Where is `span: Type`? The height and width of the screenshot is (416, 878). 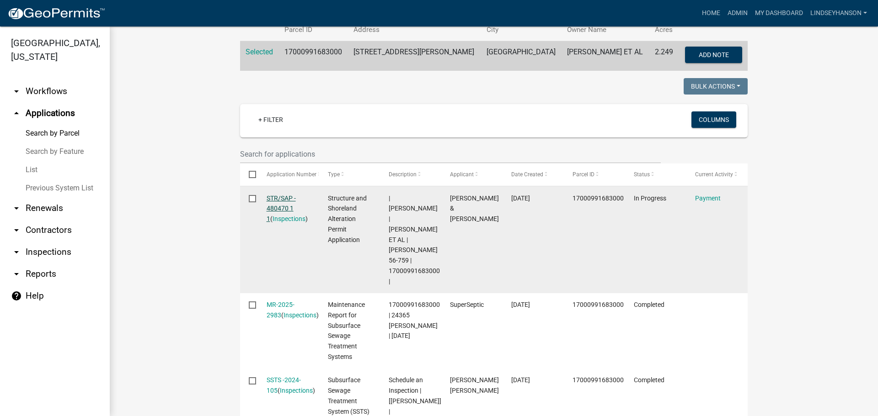 span: Type is located at coordinates (334, 175).